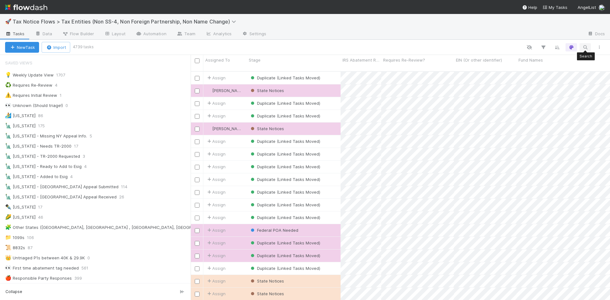 The width and height of the screenshot is (610, 300). I want to click on span: Tasks, so click(15, 34).